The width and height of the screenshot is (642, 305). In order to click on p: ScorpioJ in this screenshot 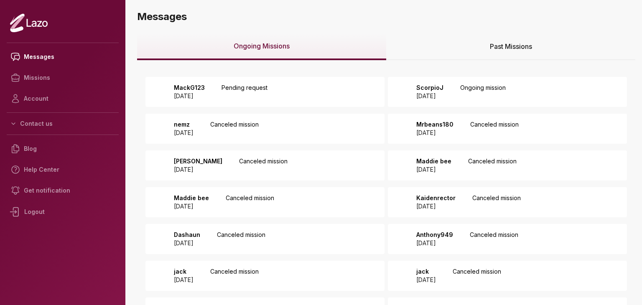, I will do `click(430, 88)`.